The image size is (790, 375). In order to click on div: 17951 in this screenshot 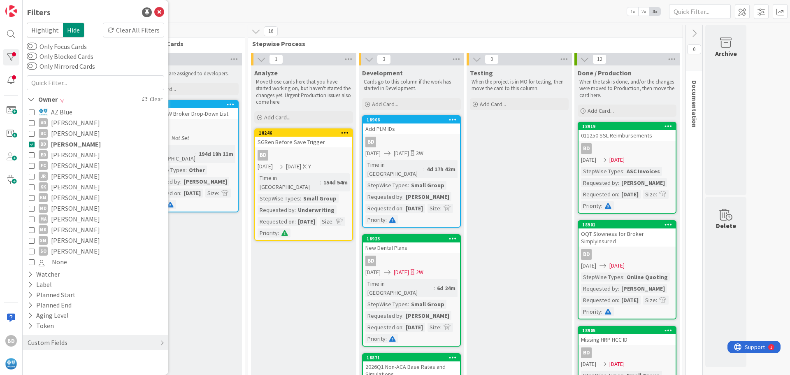, I will do `click(191, 105)`.